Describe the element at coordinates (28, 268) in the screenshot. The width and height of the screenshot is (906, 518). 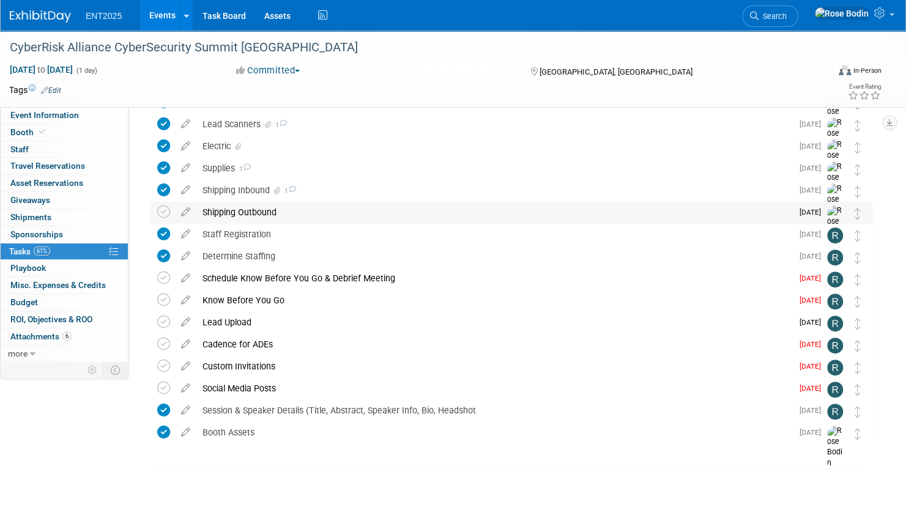
I see `span: Playbook` at that location.